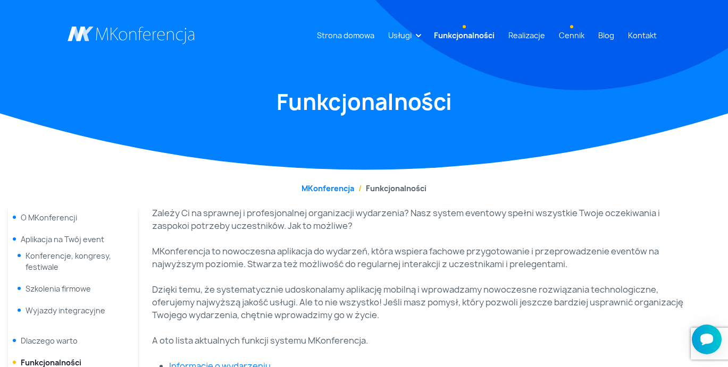  I want to click on p: A oto lista aktualnych funkcji systemu MKonferencja., so click(418, 341).